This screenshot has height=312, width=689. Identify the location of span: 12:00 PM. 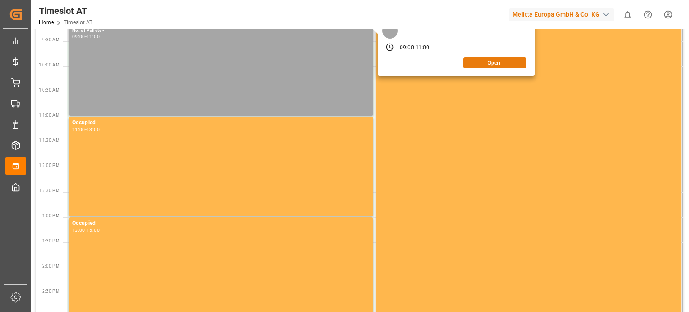
(49, 165).